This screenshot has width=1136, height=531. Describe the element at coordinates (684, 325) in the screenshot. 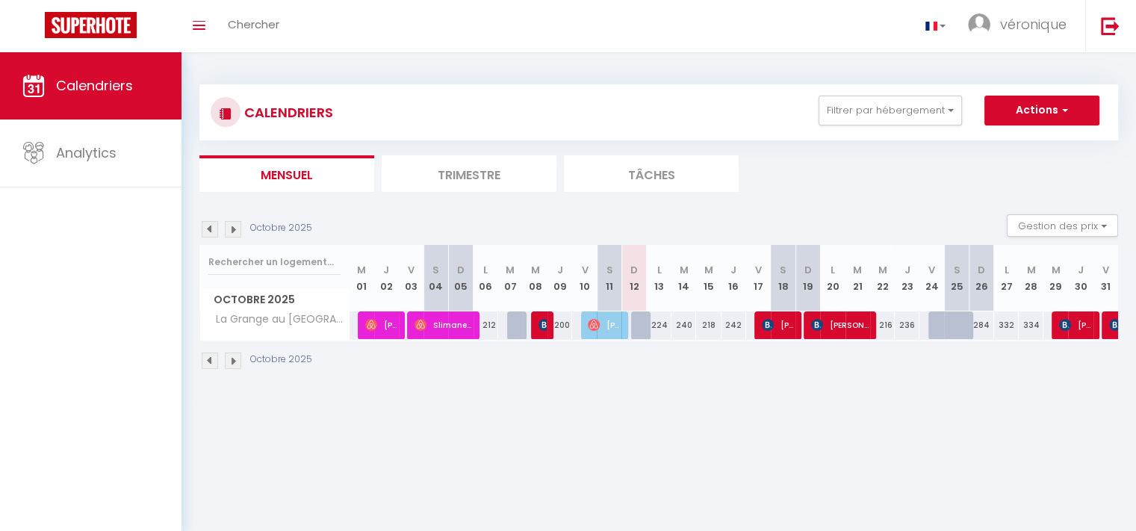

I see `div: 240` at that location.